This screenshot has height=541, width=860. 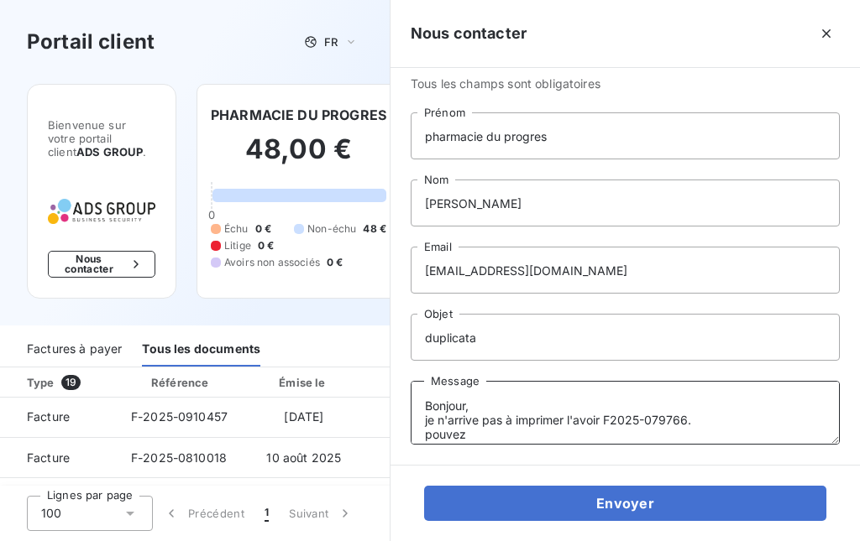 I want to click on div: Retard, so click(x=416, y=383).